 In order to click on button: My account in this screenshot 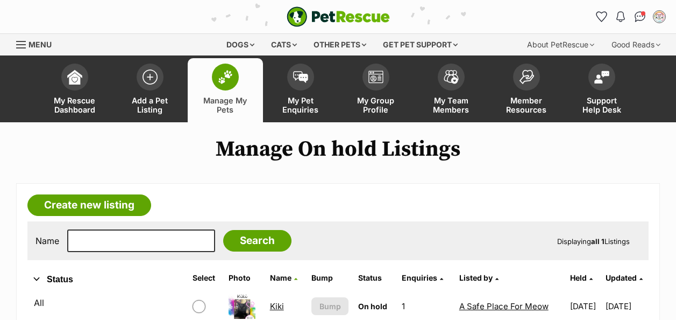, I will do `click(660, 17)`.